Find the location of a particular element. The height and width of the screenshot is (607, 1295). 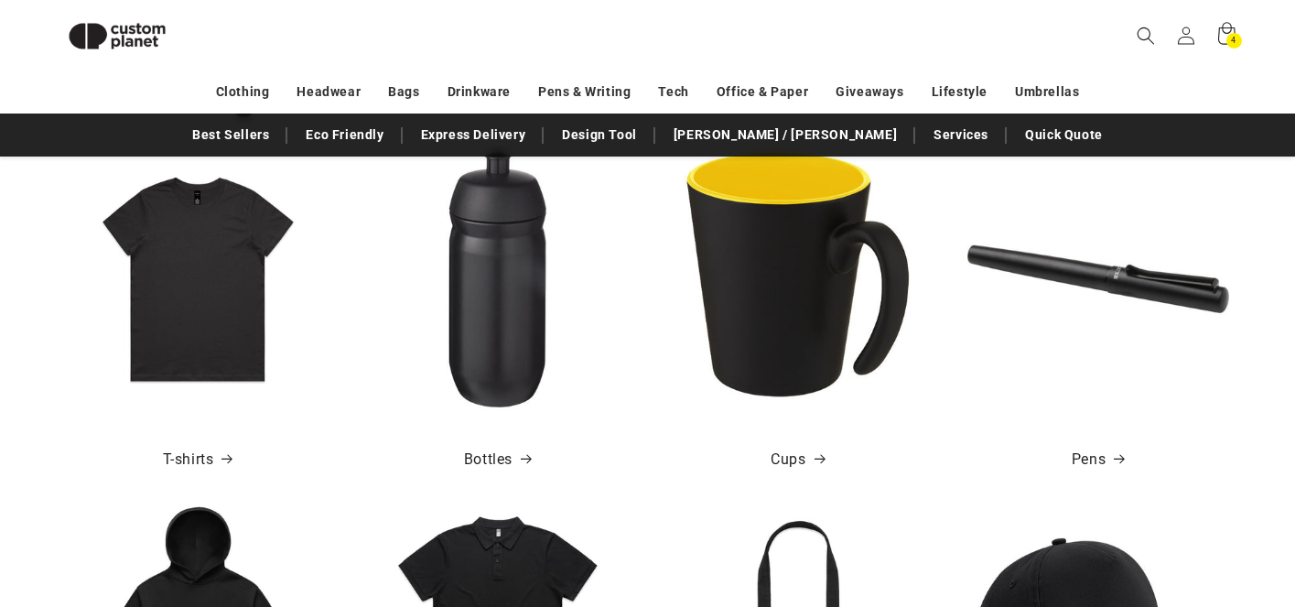

a: Clothing is located at coordinates (243, 92).